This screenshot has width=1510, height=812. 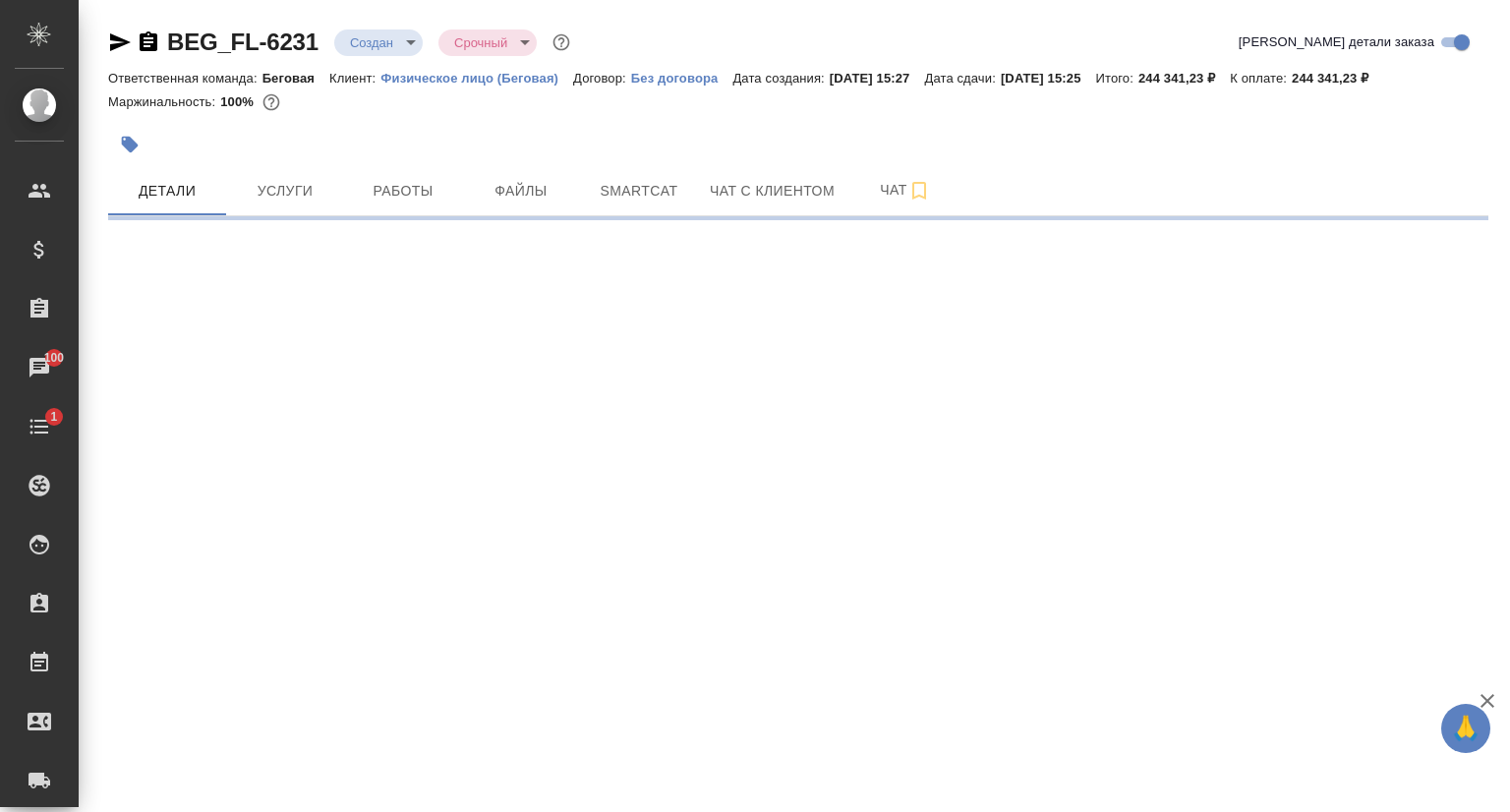 What do you see at coordinates (477, 78) in the screenshot?
I see `p: Физическое лицо (Беговая)` at bounding box center [477, 78].